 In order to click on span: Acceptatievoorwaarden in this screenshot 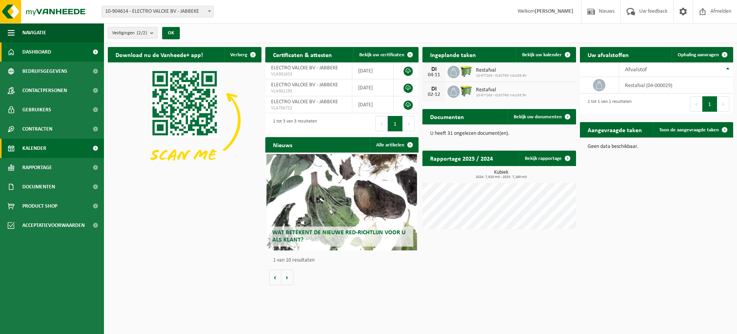, I will do `click(54, 225)`.